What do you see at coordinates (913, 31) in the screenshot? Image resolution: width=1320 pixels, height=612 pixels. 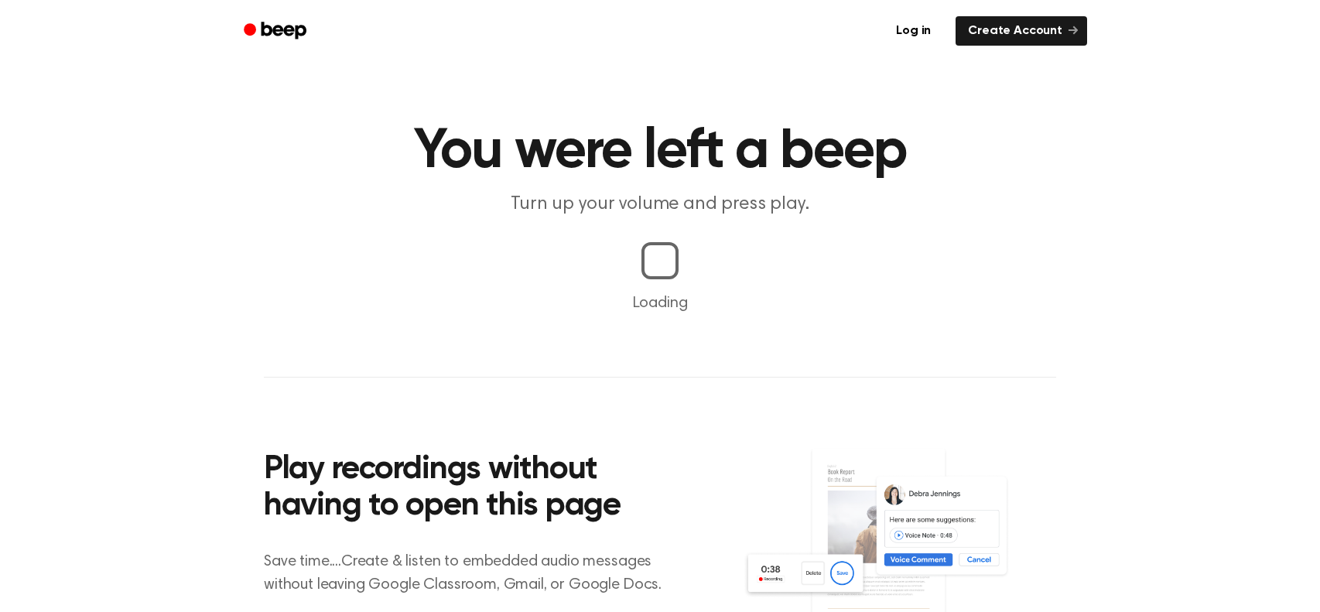 I see `a: Log in` at bounding box center [913, 31].